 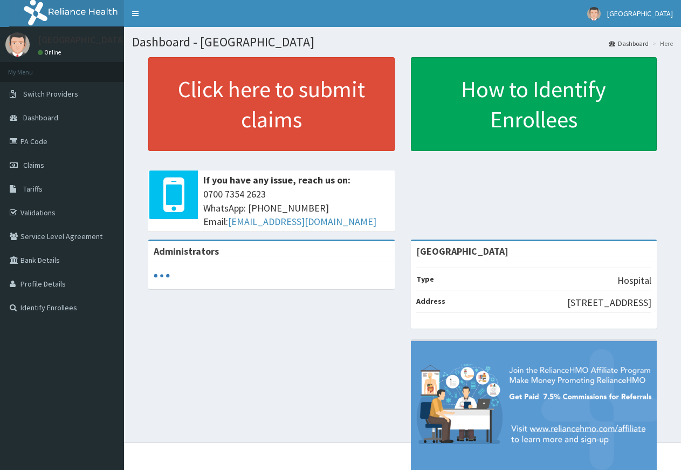 What do you see at coordinates (162, 276) in the screenshot?
I see `svg: audio-loading` at bounding box center [162, 276].